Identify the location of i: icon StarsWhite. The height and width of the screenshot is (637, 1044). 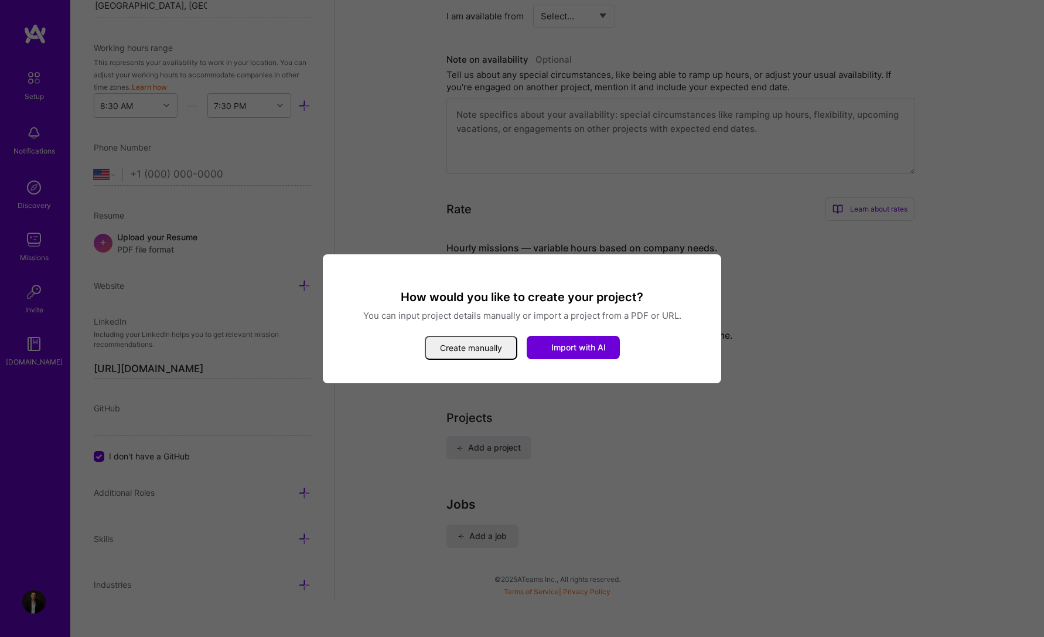
(542, 347).